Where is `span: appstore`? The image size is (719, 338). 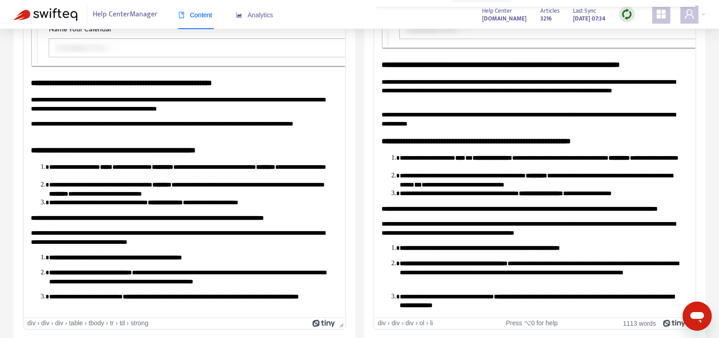 span: appstore is located at coordinates (661, 14).